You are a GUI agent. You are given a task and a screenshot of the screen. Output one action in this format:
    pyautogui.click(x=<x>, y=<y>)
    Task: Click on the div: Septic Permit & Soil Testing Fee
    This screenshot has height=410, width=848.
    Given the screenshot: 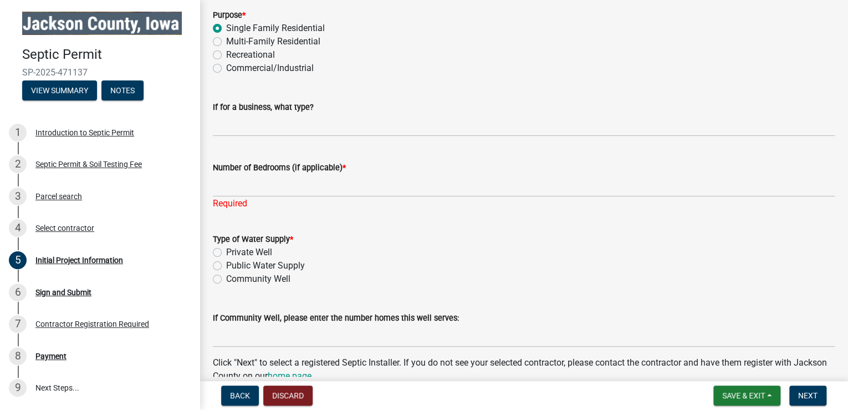 What is the action you would take?
    pyautogui.click(x=89, y=164)
    